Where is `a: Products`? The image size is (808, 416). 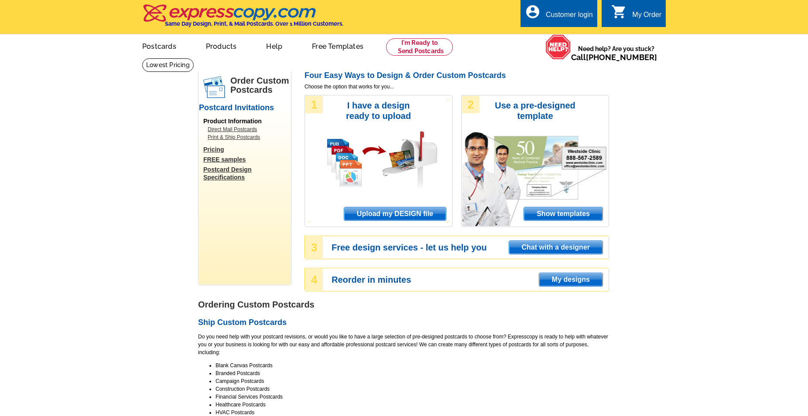 a: Products is located at coordinates (221, 45).